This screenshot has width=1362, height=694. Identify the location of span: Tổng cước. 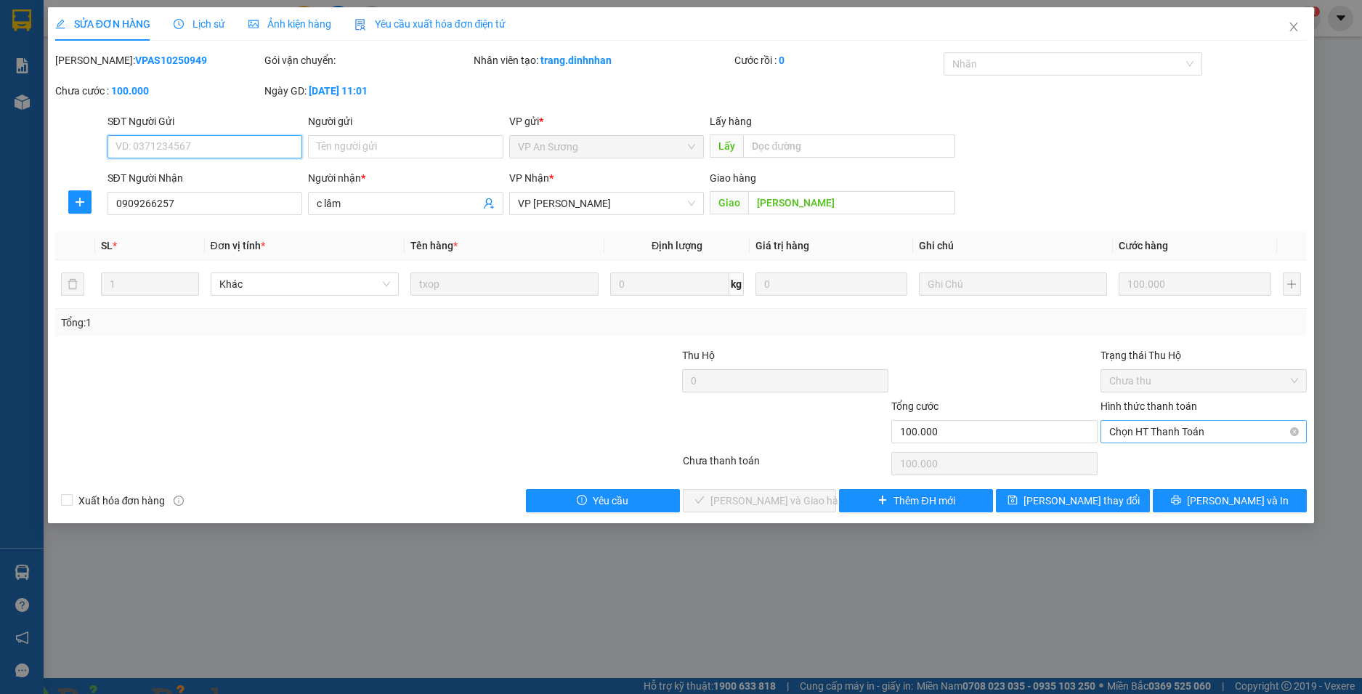
(915, 406).